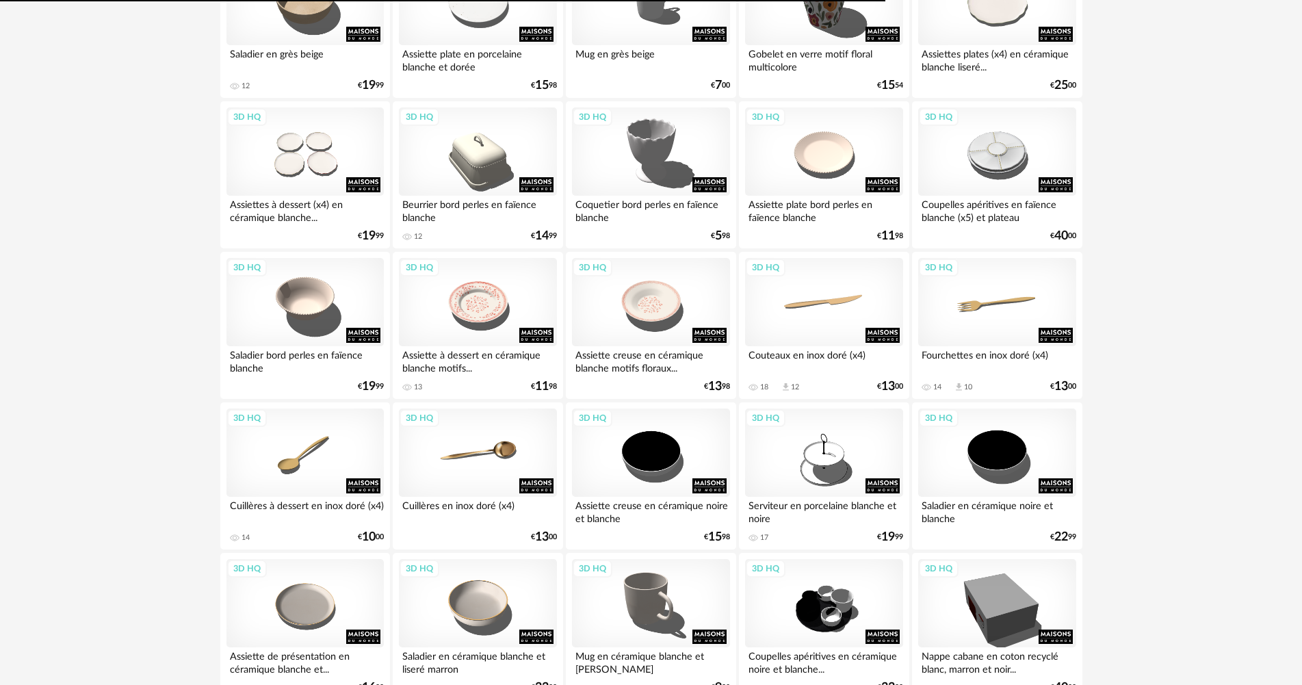 The height and width of the screenshot is (685, 1302). What do you see at coordinates (1061, 236) in the screenshot?
I see `span: 40` at bounding box center [1061, 236].